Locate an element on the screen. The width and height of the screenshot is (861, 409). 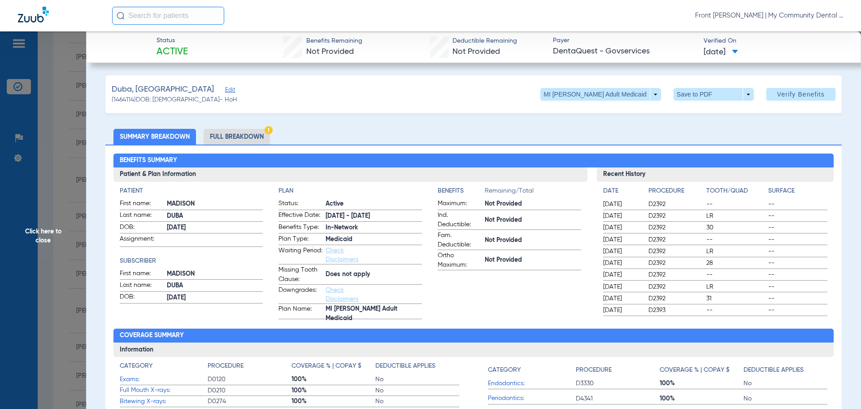
span: First name: is located at coordinates (142, 274).